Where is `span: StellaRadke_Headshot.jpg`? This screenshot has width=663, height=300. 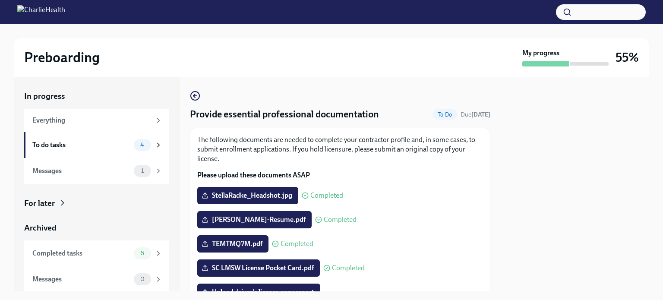 span: StellaRadke_Headshot.jpg is located at coordinates (248, 196).